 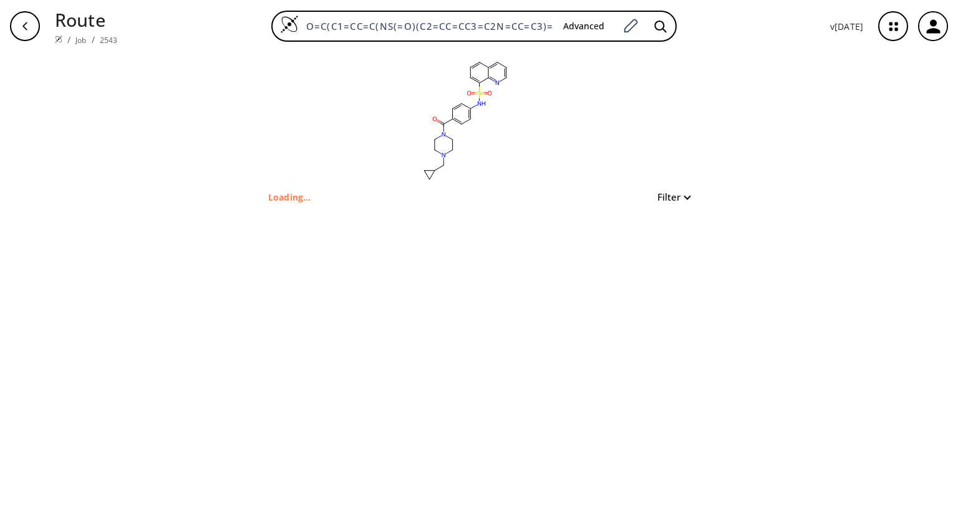 I want to click on p: Route, so click(x=86, y=19).